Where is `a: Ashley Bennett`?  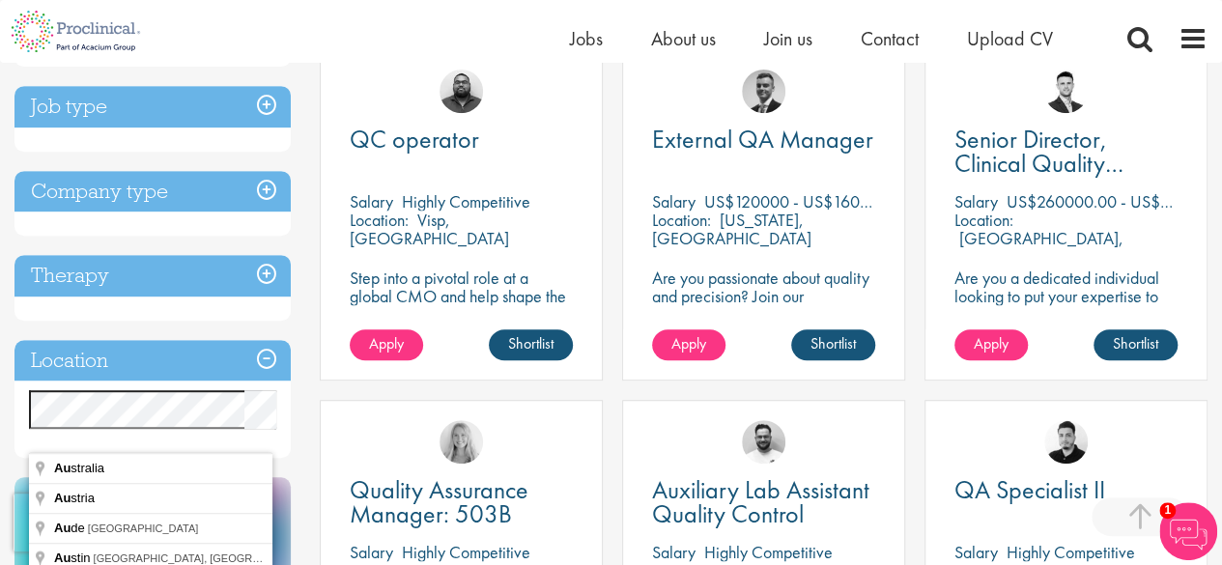
a: Ashley Bennett is located at coordinates (461, 91).